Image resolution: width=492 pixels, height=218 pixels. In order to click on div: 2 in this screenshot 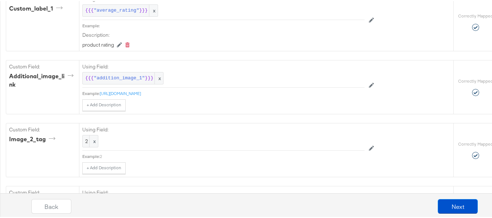, I will do `click(232, 156)`.